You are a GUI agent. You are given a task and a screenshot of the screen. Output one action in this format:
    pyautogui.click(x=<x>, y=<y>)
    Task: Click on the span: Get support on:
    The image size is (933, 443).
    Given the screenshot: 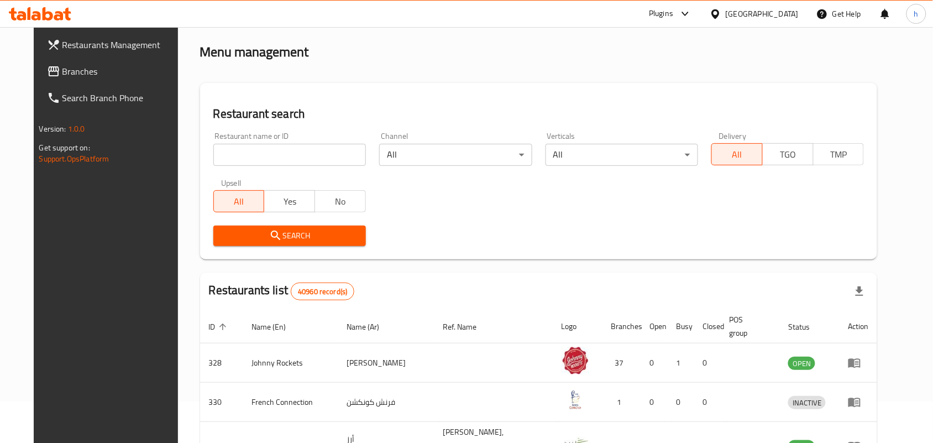 What is the action you would take?
    pyautogui.click(x=65, y=148)
    